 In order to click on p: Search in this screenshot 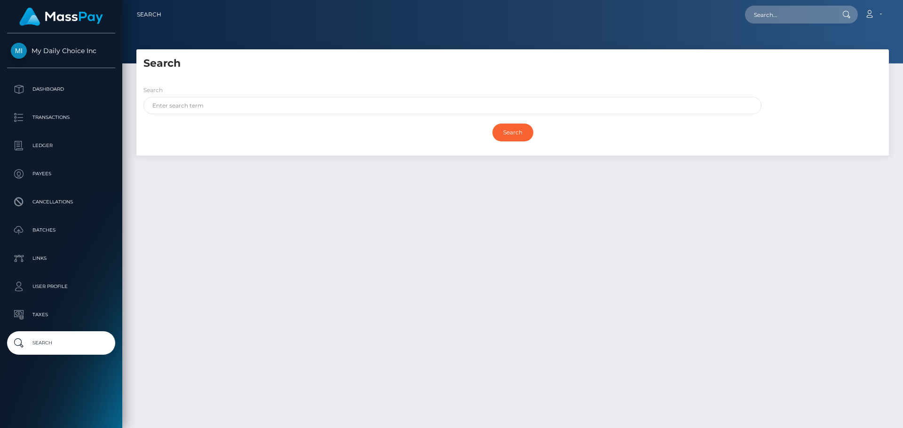, I will do `click(61, 343)`.